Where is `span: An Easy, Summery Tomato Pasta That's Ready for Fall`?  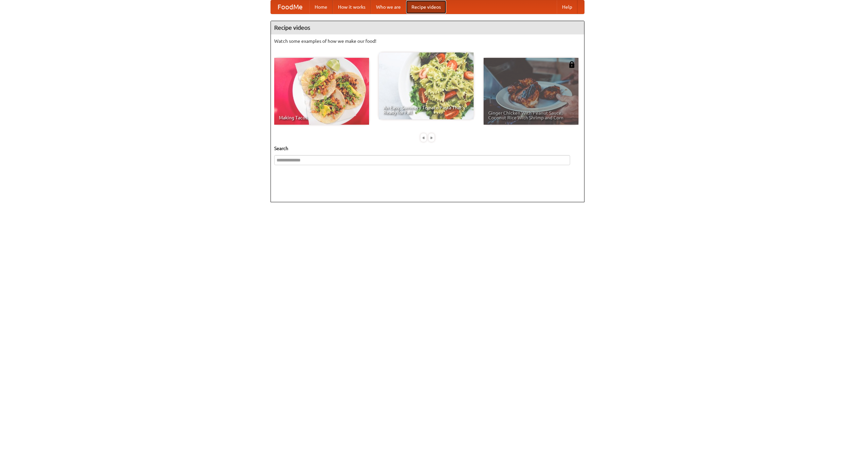
span: An Easy, Summery Tomato Pasta That's Ready for Fall is located at coordinates (426, 110).